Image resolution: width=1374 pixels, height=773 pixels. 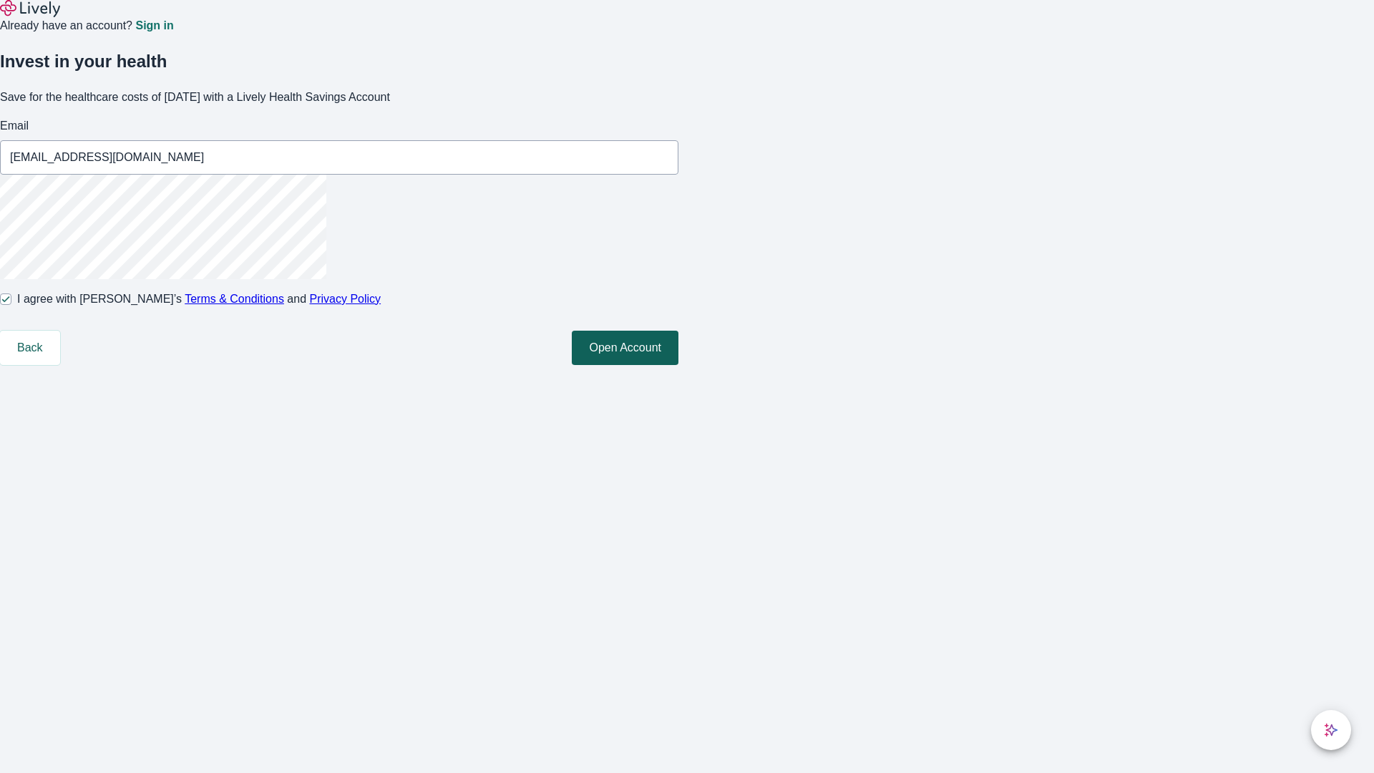 What do you see at coordinates (154, 26) in the screenshot?
I see `a: Sign in` at bounding box center [154, 26].